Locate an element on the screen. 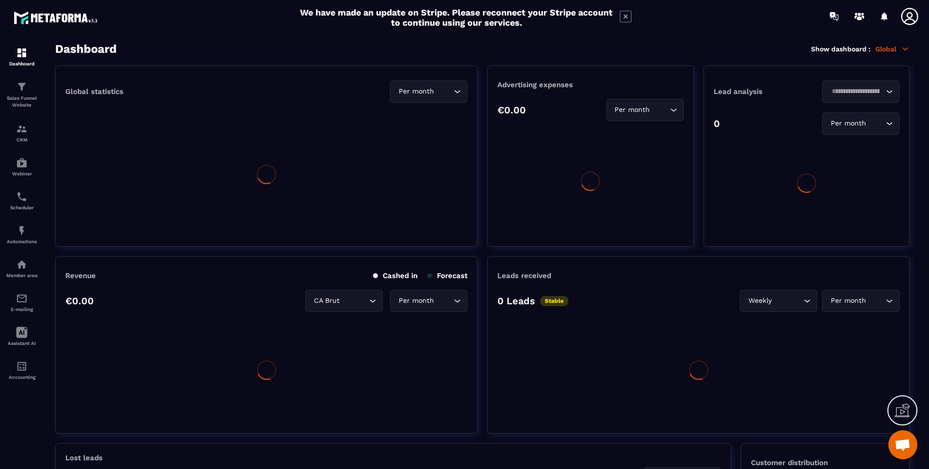 This screenshot has width=929, height=469. h3: Dashboard is located at coordinates (86, 49).